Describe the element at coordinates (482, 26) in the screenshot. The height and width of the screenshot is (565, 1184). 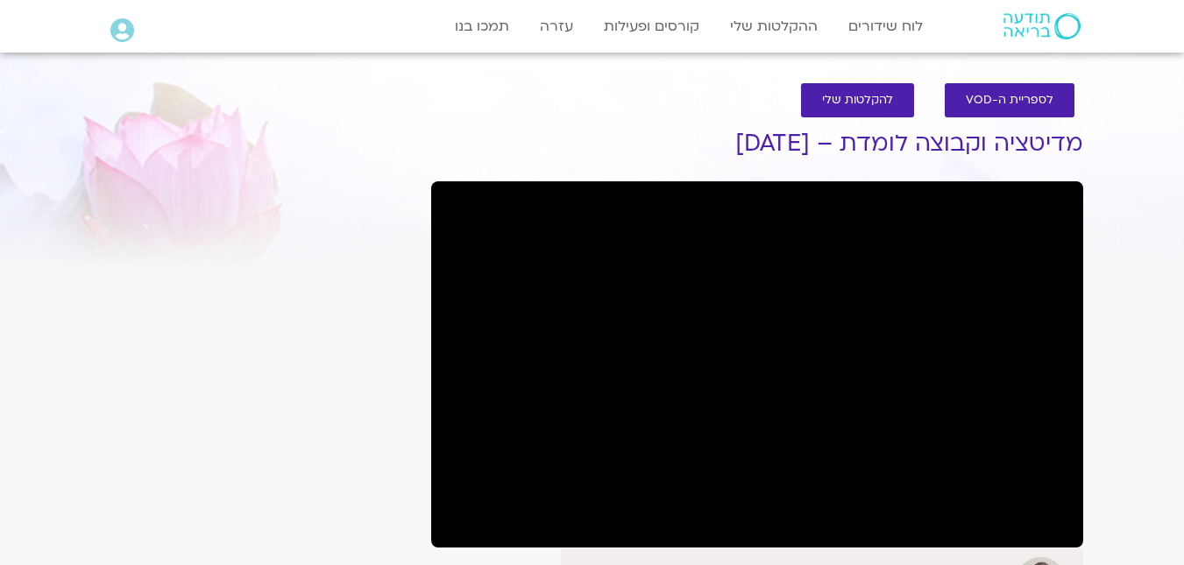
I see `a: תמכו בנו` at that location.